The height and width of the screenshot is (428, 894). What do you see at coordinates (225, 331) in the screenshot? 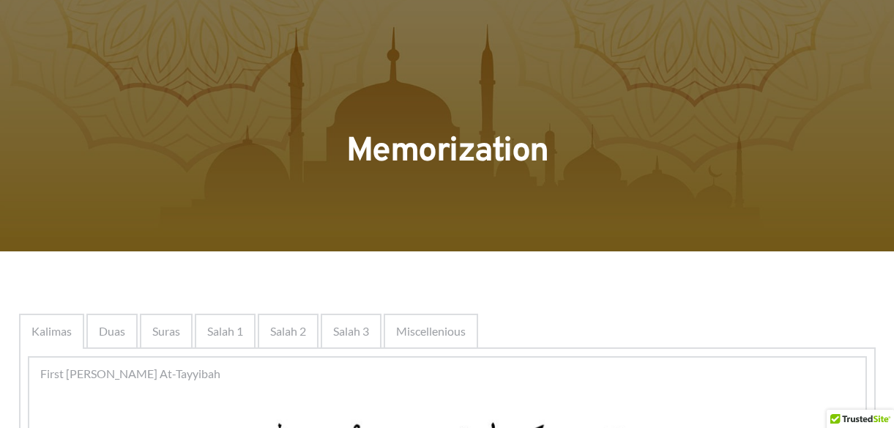
I see `span: Salah 1` at bounding box center [225, 331].